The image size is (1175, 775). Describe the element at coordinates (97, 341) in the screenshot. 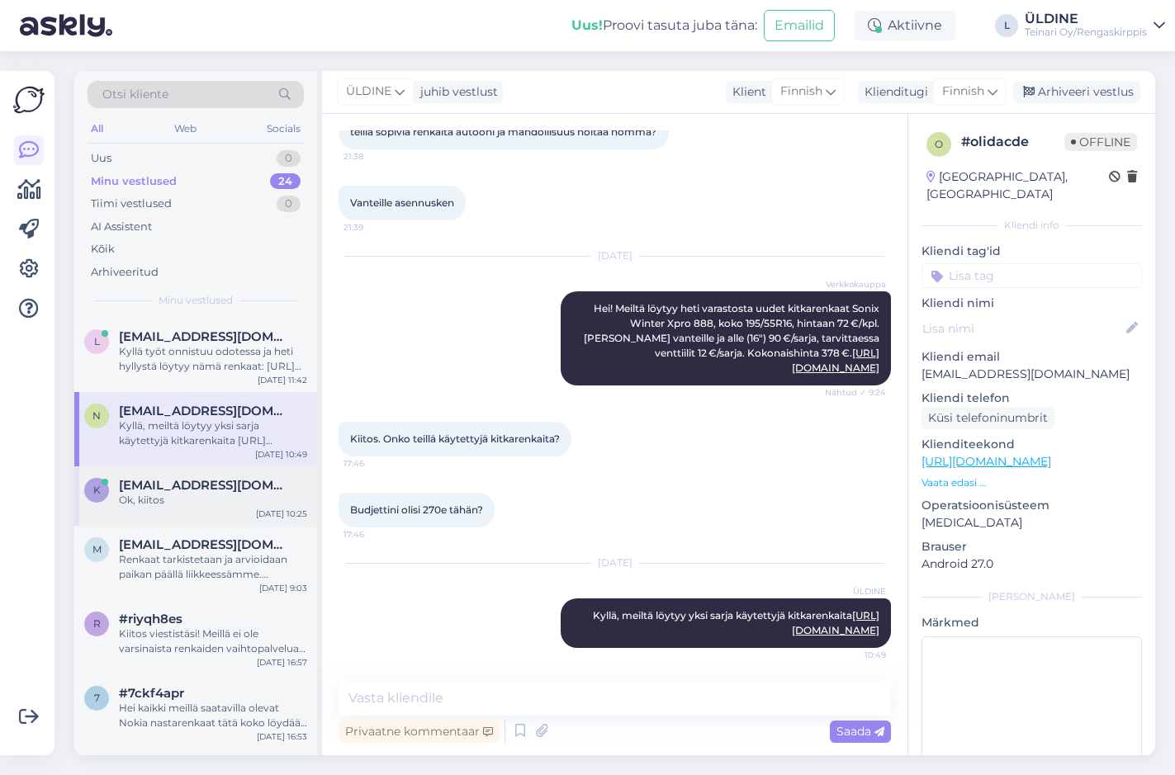

I see `span: l` at that location.